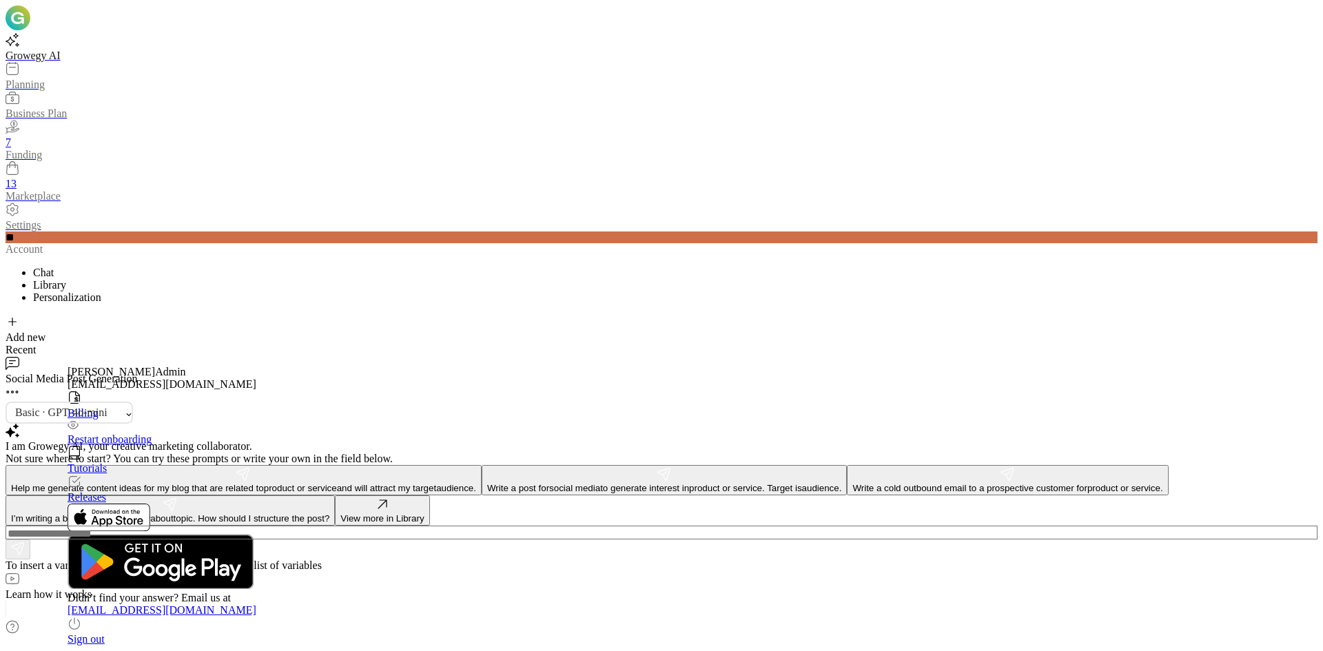  What do you see at coordinates (162, 598) in the screenshot?
I see `div: Didn’t find your answer? Email us at` at bounding box center [162, 598].